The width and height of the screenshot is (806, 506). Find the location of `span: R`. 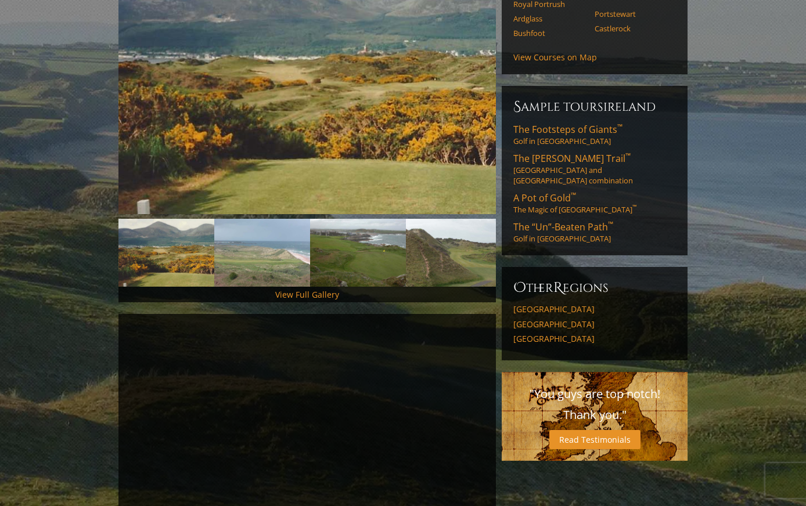

span: R is located at coordinates (558, 288).